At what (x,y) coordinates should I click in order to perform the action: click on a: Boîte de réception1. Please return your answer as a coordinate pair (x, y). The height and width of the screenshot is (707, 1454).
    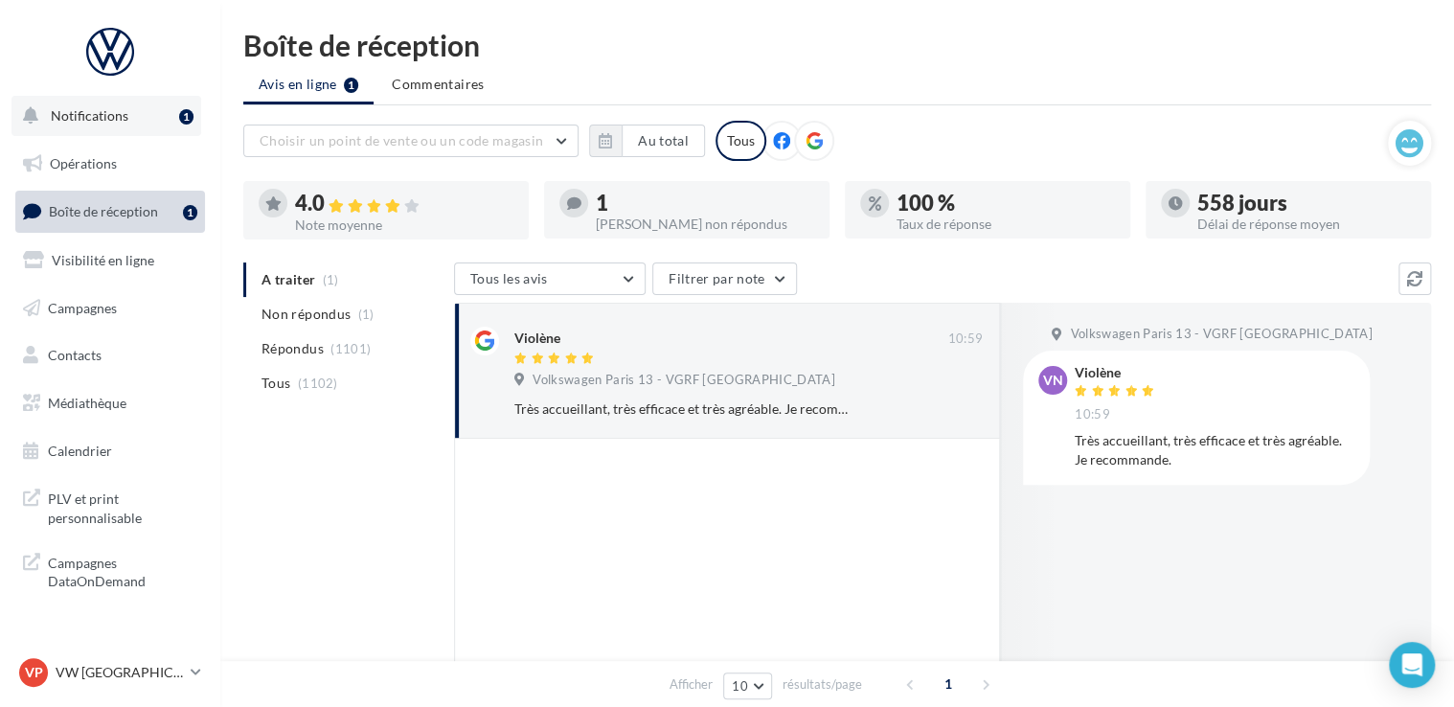
    Looking at the image, I should click on (110, 211).